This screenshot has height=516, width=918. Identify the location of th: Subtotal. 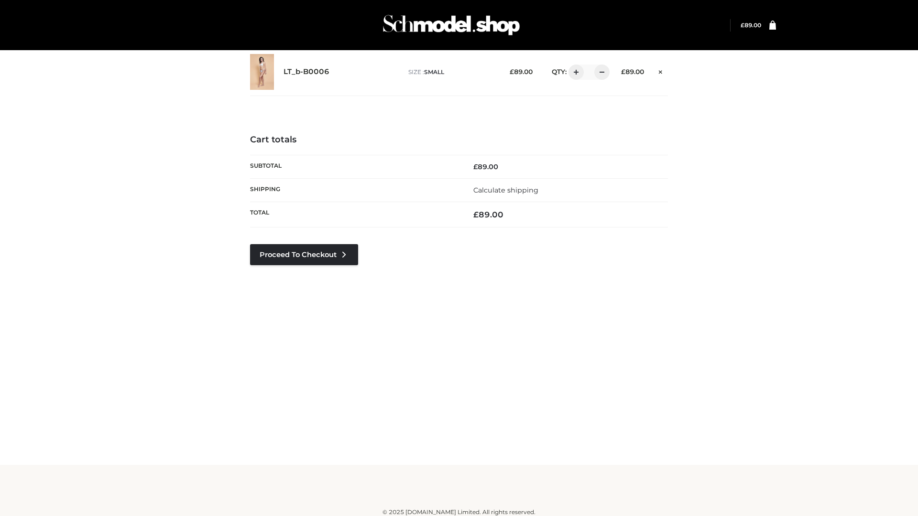
(354, 166).